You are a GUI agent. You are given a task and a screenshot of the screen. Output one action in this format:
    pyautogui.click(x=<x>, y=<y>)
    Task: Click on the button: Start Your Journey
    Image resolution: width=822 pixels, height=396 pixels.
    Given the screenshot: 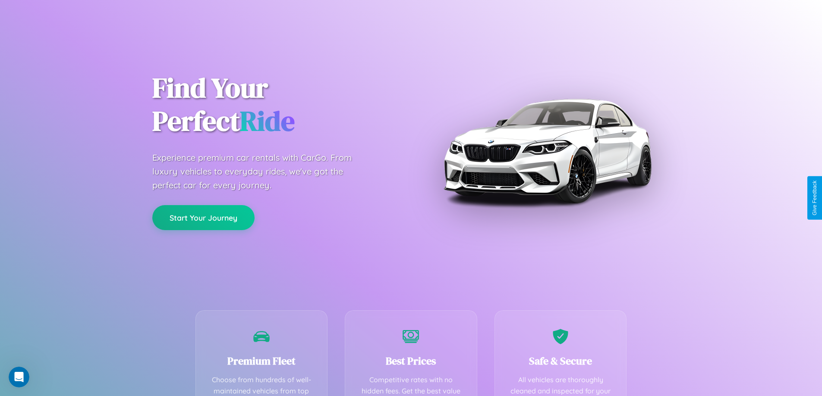 What is the action you would take?
    pyautogui.click(x=203, y=218)
    